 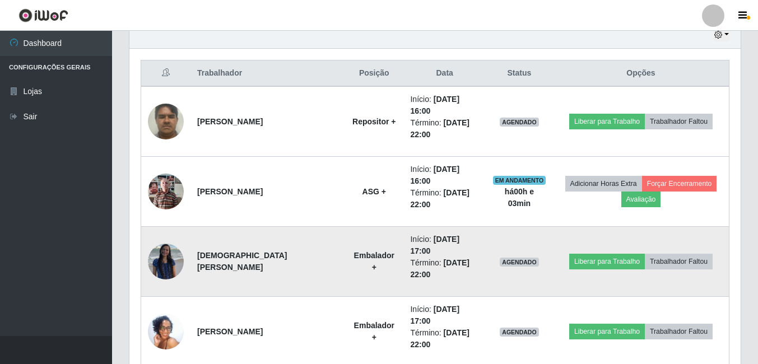 I want to click on th: Trabalhador, so click(x=267, y=73).